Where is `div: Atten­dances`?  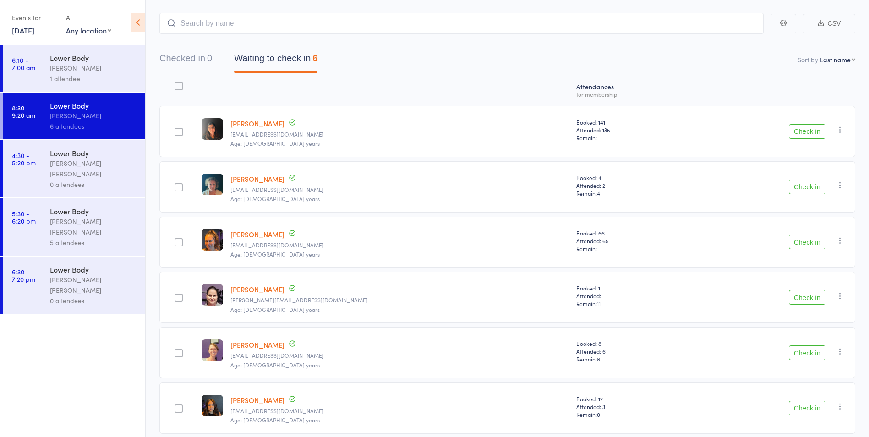
div: Atten­dances is located at coordinates (630, 89).